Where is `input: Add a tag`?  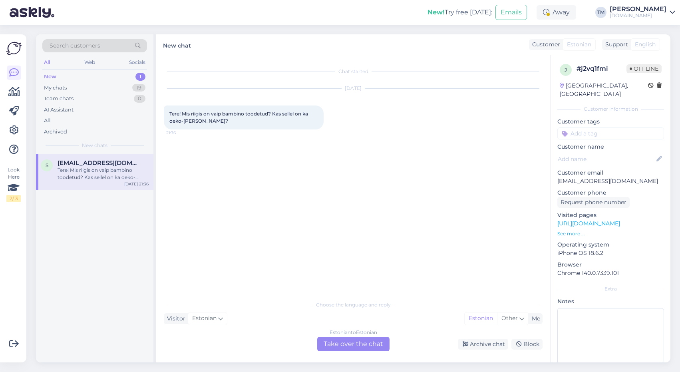
input: Add a tag is located at coordinates (611, 134).